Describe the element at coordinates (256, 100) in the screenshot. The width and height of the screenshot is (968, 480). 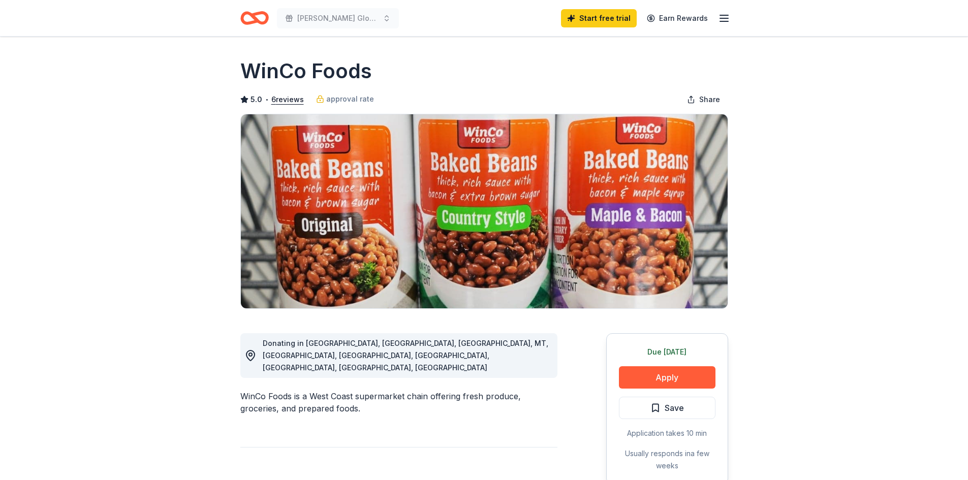
I see `span: 5.0` at that location.